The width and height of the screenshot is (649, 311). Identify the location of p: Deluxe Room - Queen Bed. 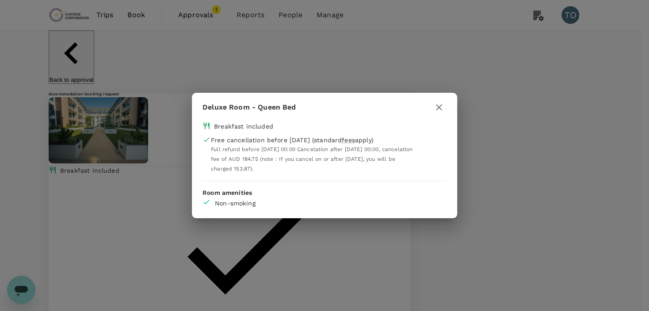
(249, 107).